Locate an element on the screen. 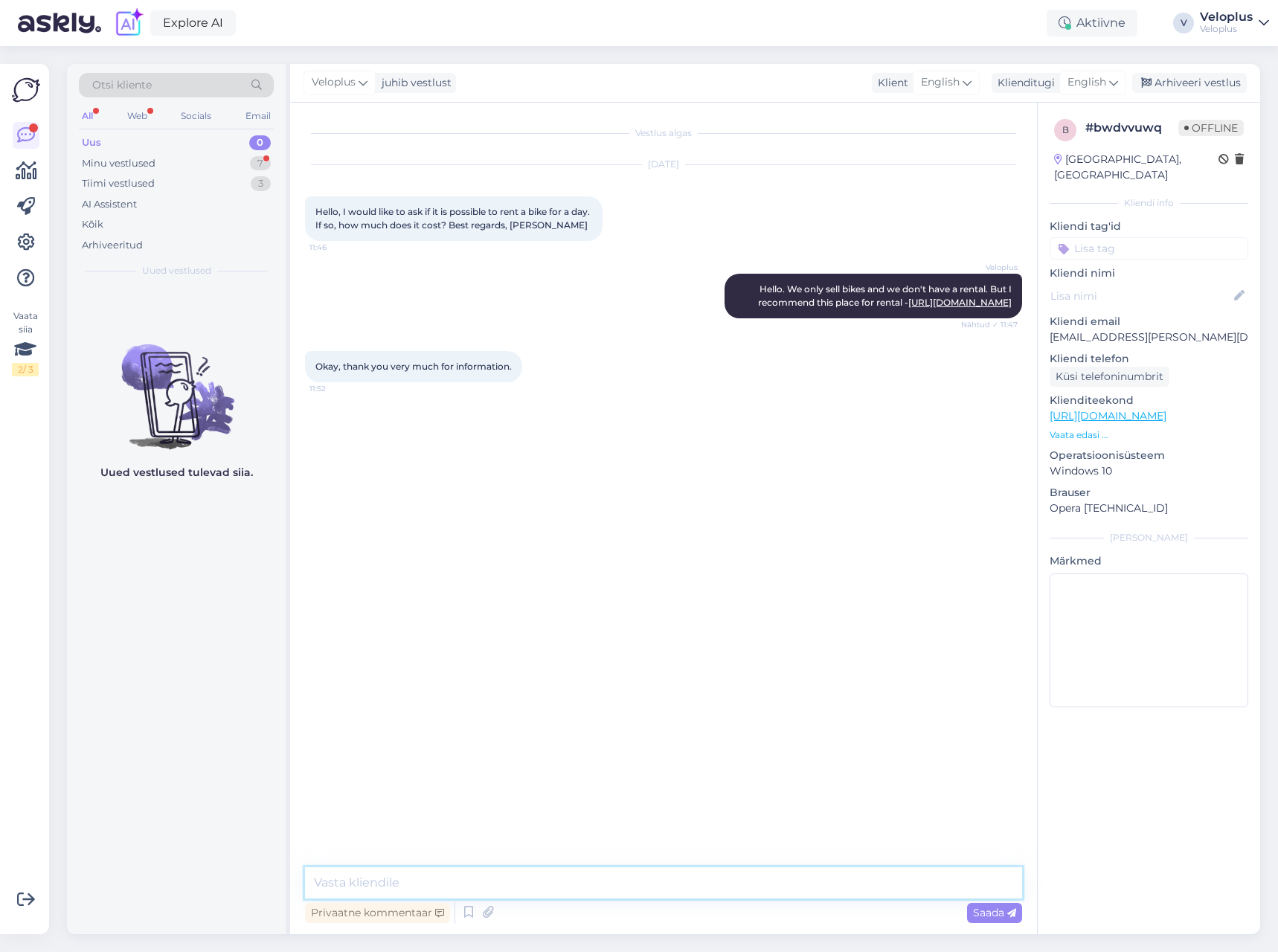 This screenshot has width=1278, height=952. div: Minu vestlused is located at coordinates (119, 164).